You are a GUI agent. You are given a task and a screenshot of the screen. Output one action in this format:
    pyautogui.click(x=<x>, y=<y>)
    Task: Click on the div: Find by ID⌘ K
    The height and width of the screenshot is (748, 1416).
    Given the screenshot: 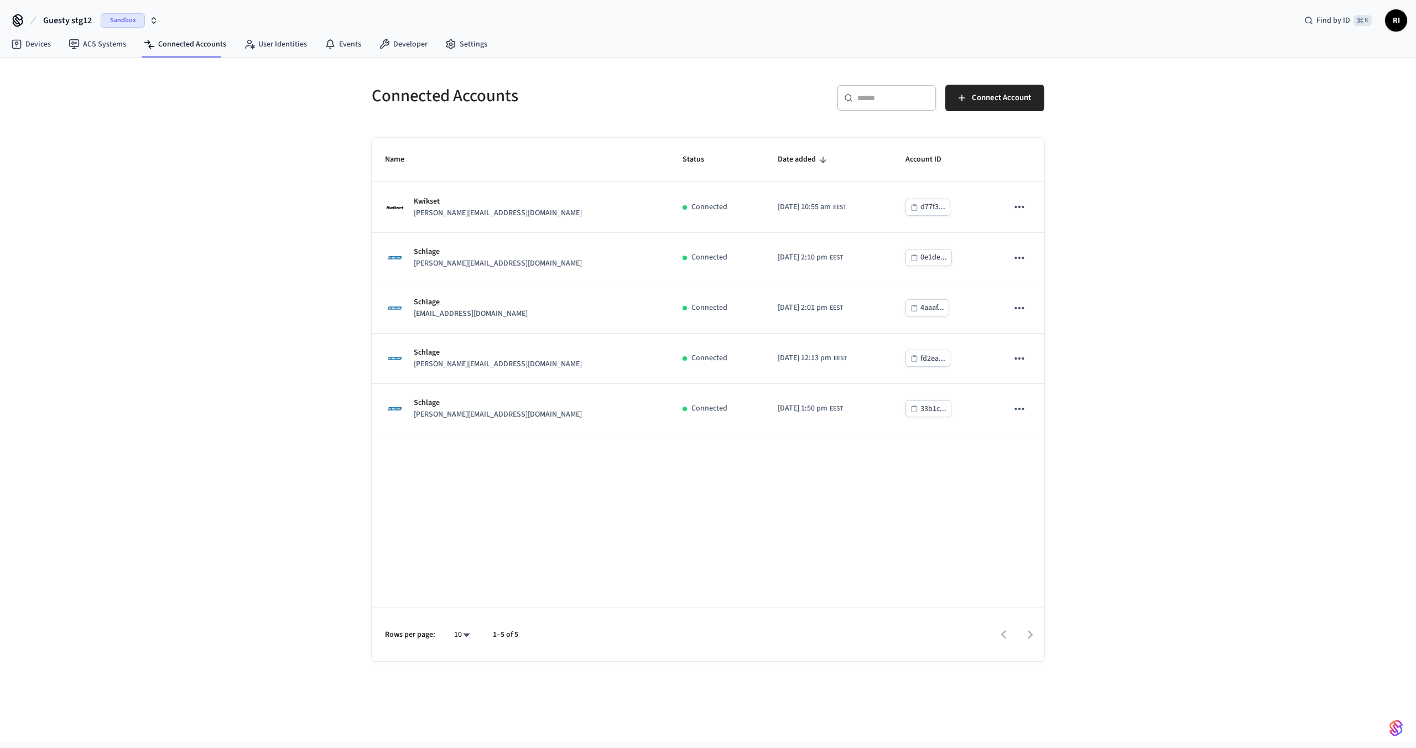 What is the action you would take?
    pyautogui.click(x=1338, y=20)
    